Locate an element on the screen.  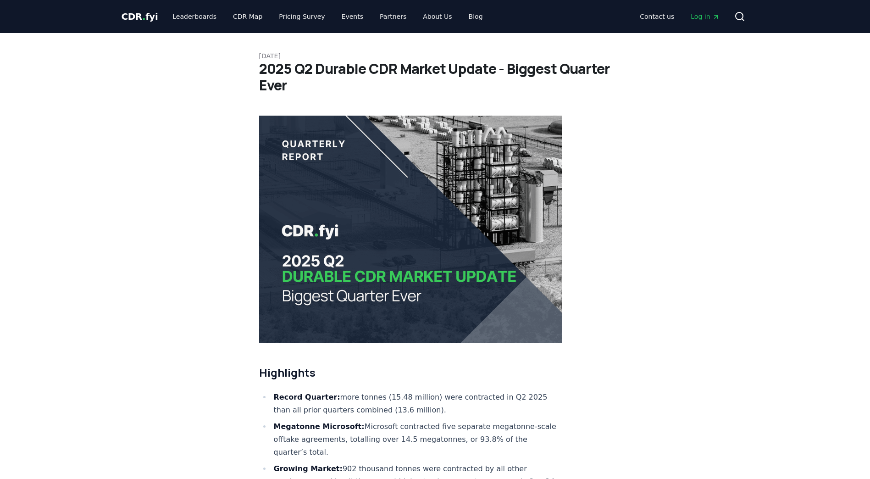
a: Log in is located at coordinates (705, 17).